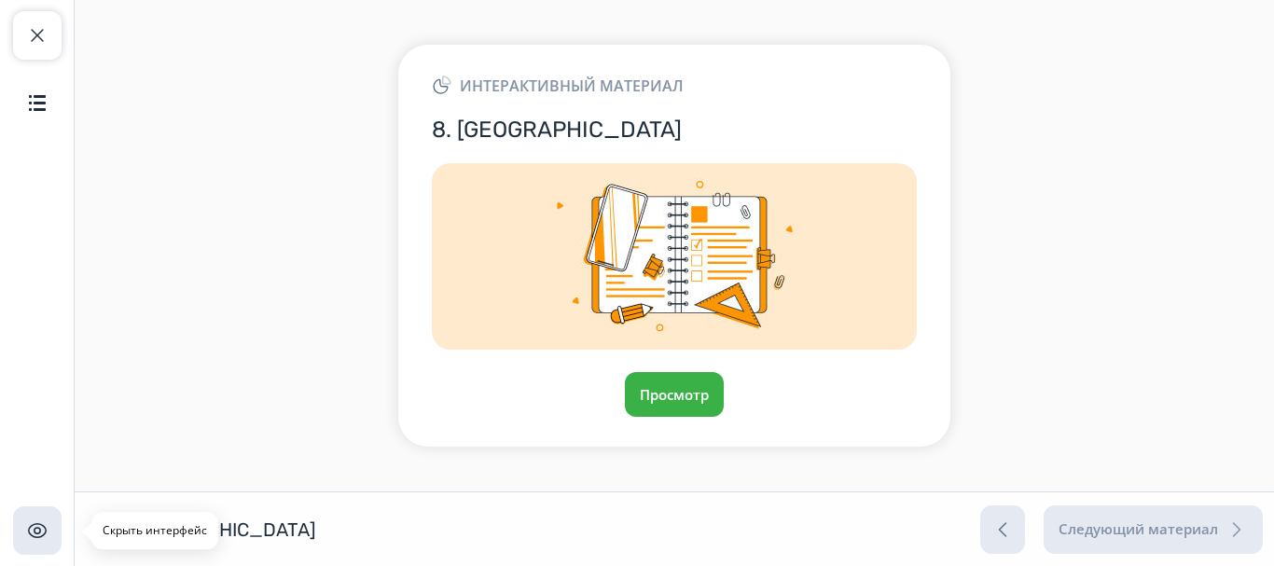  I want to click on img: Img, so click(675, 257).